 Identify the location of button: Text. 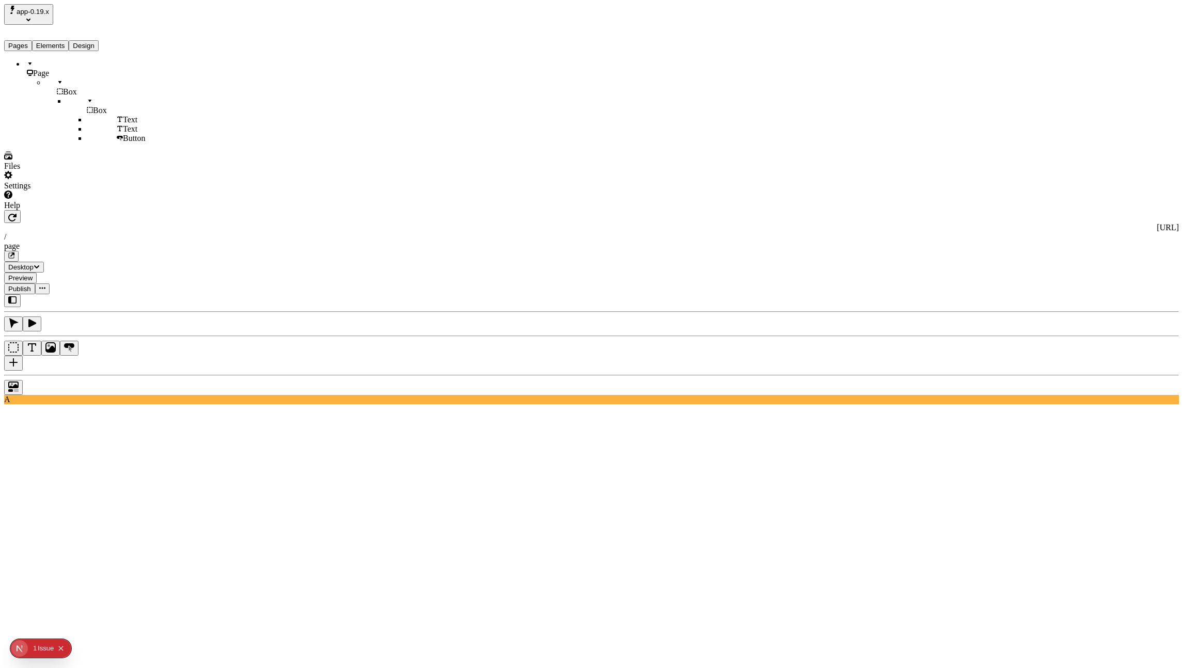
(32, 348).